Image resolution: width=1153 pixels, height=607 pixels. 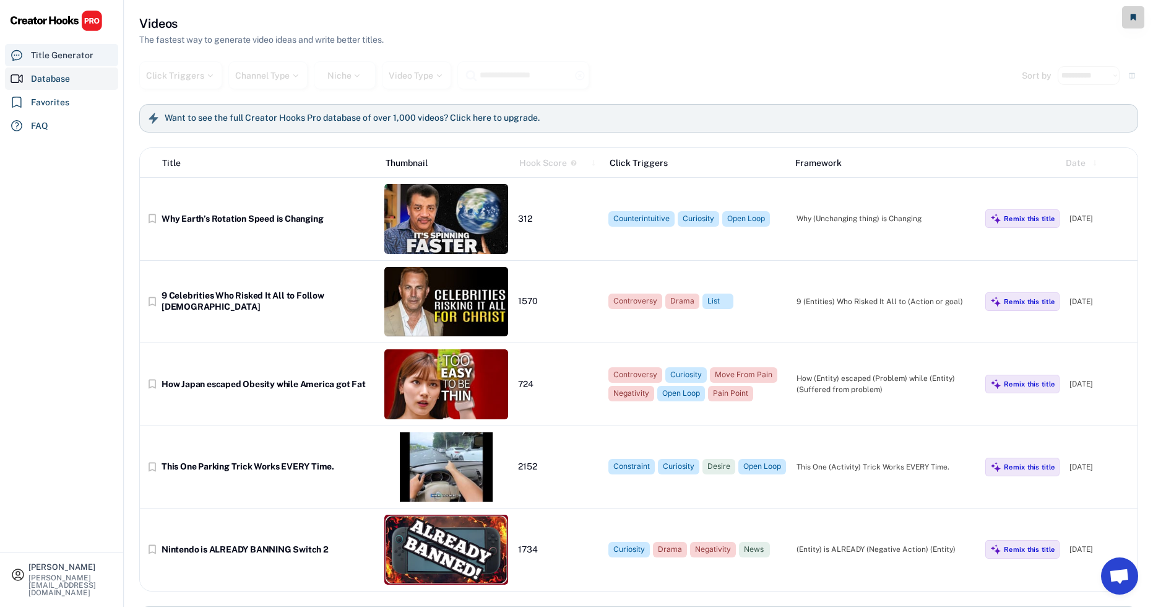 I want to click on div: Counterintuitive, so click(x=641, y=219).